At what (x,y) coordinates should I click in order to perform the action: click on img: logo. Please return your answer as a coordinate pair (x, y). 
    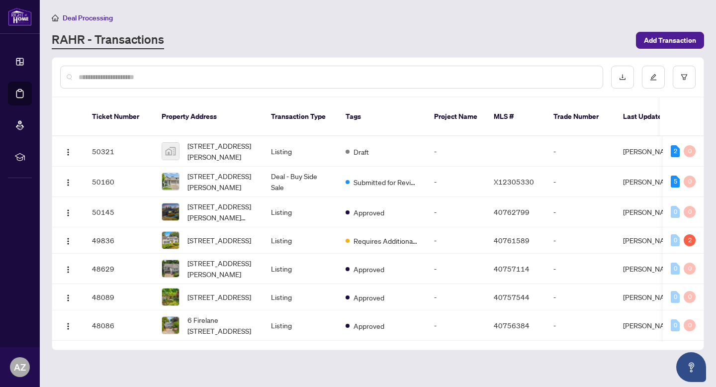
    Looking at the image, I should click on (20, 16).